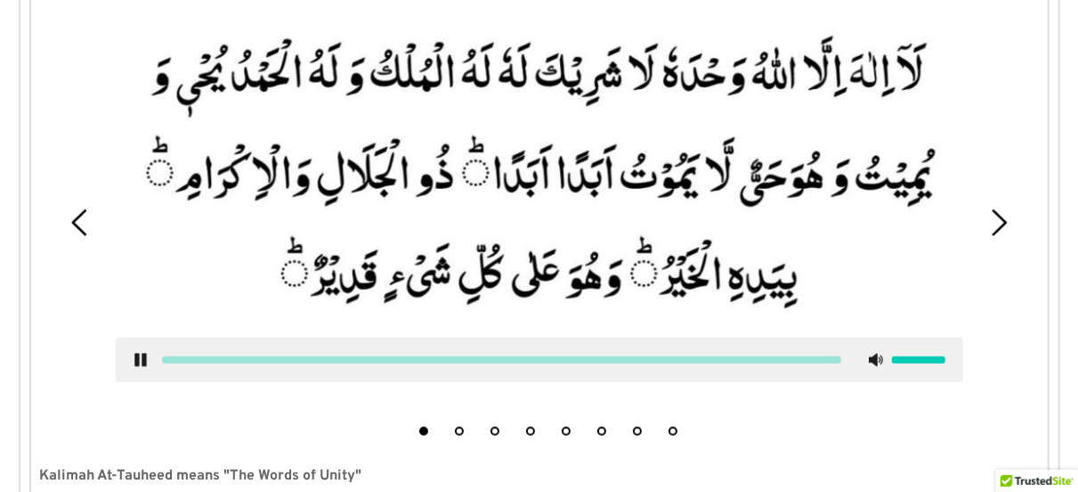  I want to click on button: 2 of 8, so click(459, 431).